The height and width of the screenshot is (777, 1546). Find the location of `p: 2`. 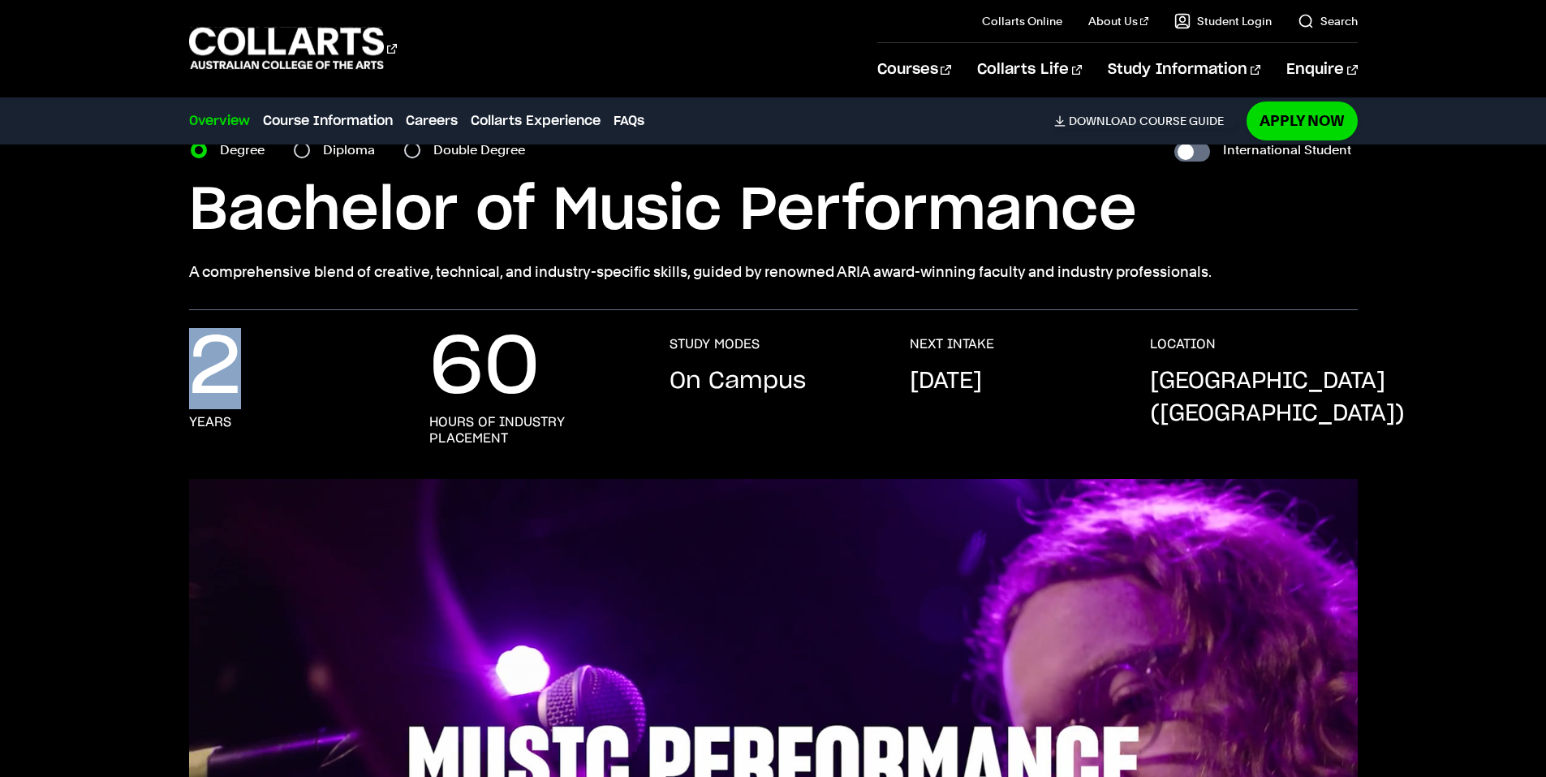

p: 2 is located at coordinates (215, 368).